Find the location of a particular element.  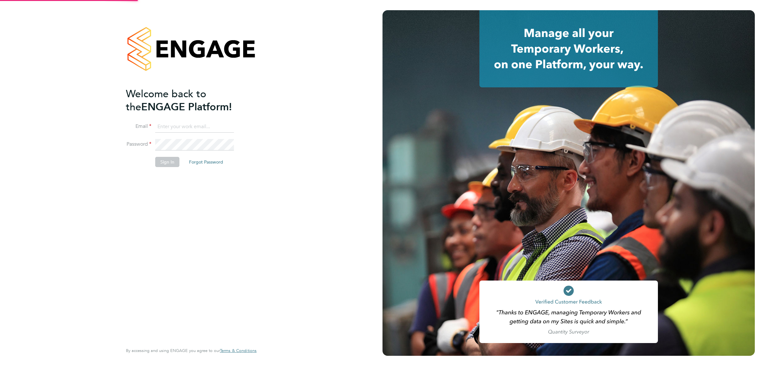

a: Terms & Conditions is located at coordinates (238, 351).